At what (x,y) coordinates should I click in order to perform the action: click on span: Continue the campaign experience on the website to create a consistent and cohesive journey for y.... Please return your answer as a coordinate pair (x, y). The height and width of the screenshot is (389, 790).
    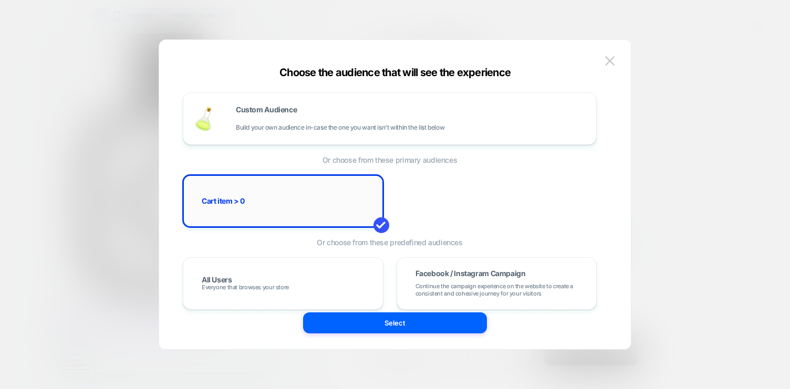
    Looking at the image, I should click on (497, 290).